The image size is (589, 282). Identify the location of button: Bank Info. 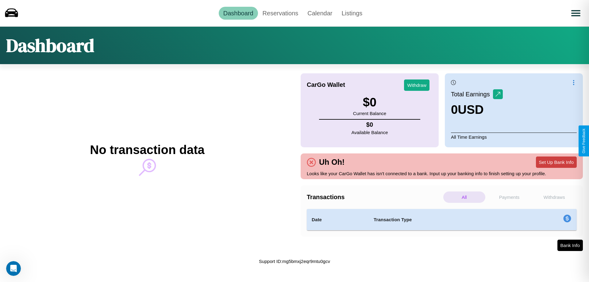
(570, 245).